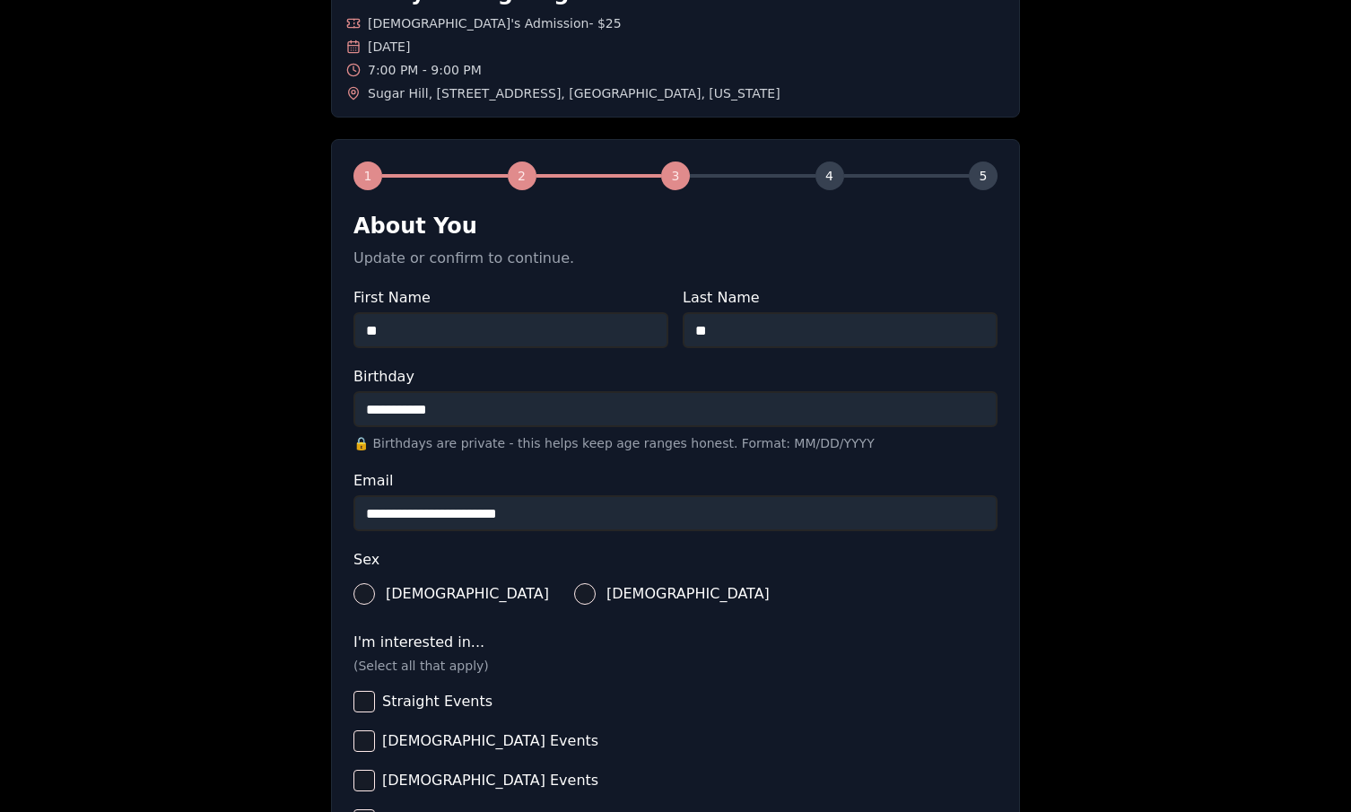 This screenshot has width=1351, height=812. Describe the element at coordinates (511, 298) in the screenshot. I see `label: First Name` at that location.